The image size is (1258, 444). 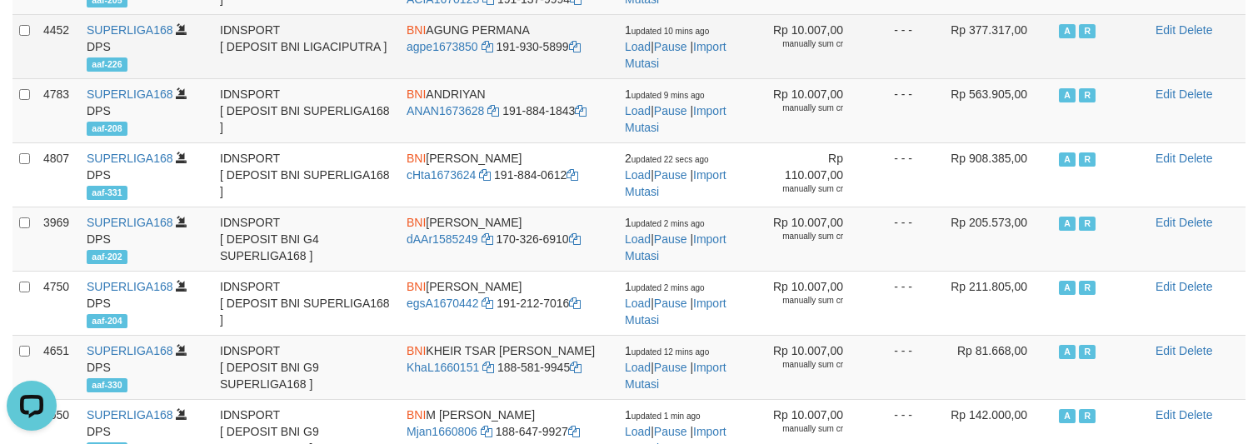 I want to click on span: aaf-226, so click(x=107, y=64).